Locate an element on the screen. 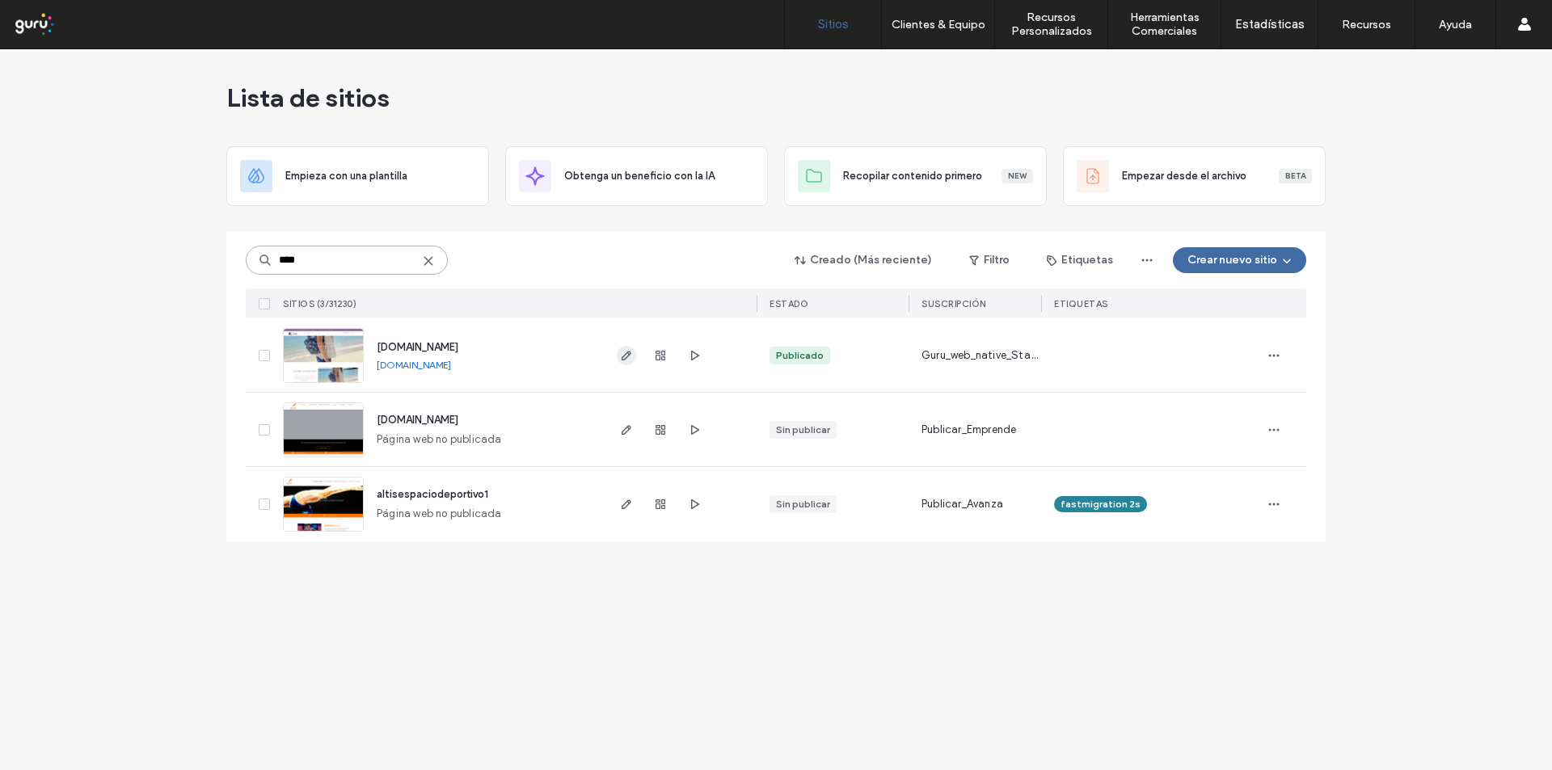 The height and width of the screenshot is (770, 1552). span: Lista de sitios is located at coordinates (308, 98).